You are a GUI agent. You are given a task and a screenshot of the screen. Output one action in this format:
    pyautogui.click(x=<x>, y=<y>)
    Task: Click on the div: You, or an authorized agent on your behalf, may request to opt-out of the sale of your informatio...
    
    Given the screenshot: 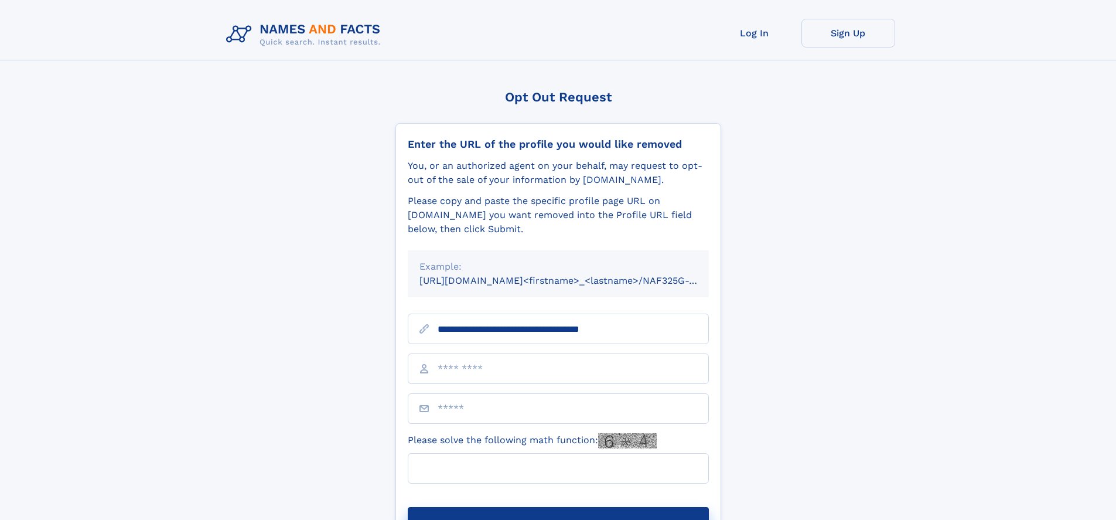 What is the action you would take?
    pyautogui.click(x=558, y=173)
    